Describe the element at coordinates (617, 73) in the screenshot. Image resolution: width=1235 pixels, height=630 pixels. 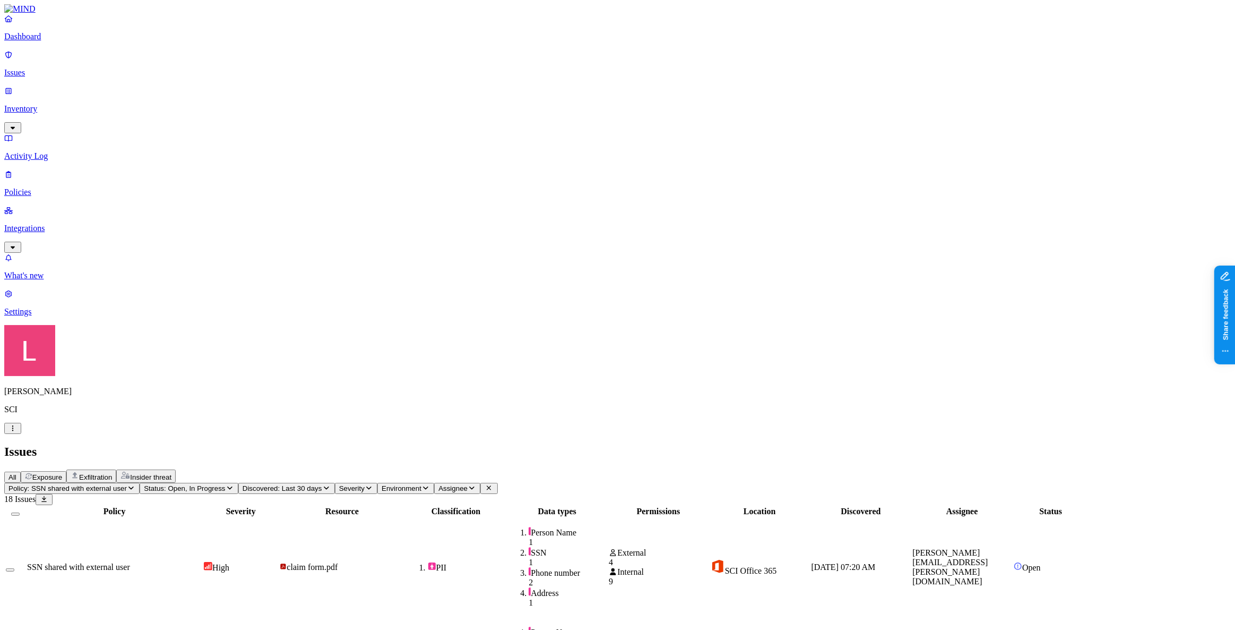
I see `p: Issues` at that location.